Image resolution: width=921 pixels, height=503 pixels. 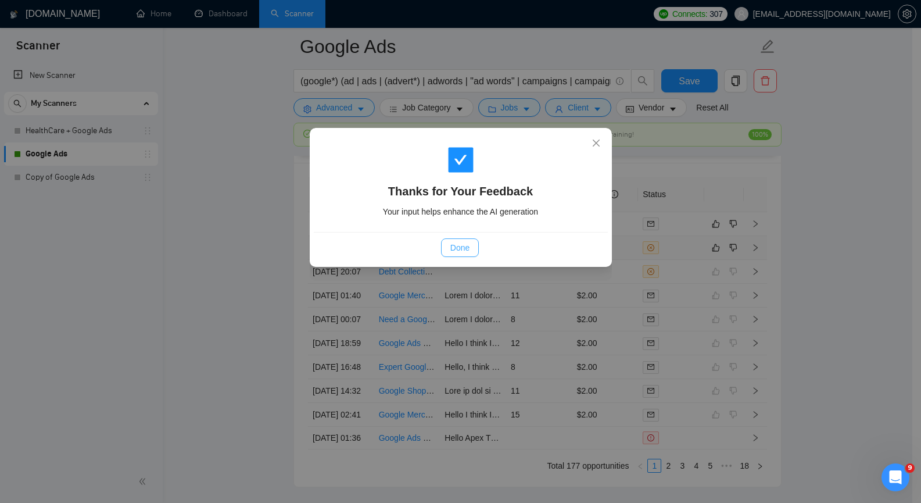 What do you see at coordinates (596, 144) in the screenshot?
I see `button: Close` at bounding box center [596, 144].